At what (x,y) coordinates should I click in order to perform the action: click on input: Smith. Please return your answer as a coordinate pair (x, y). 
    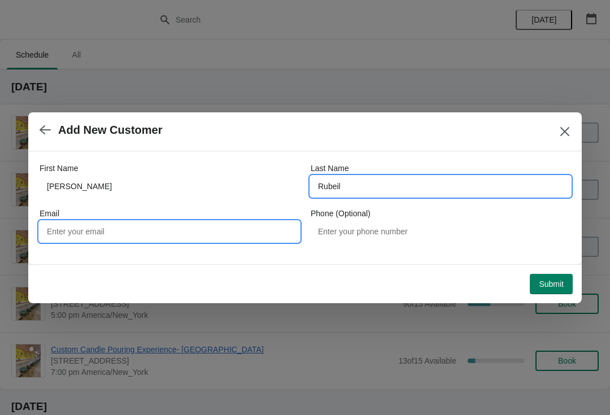
    Looking at the image, I should click on (441, 186).